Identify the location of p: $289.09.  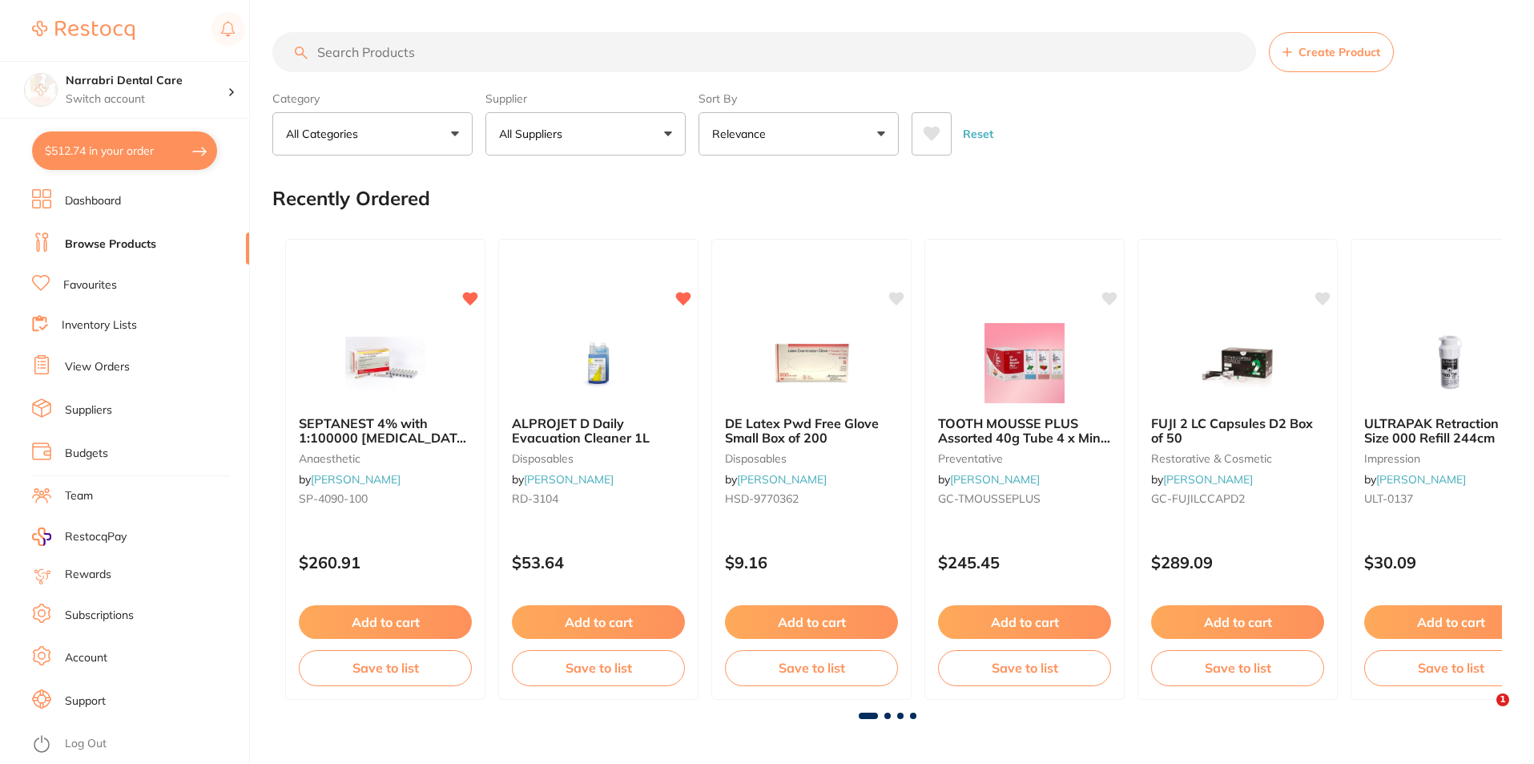
(1238, 562).